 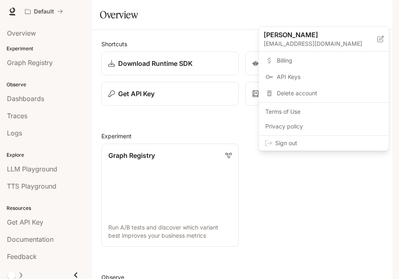 I want to click on a: Billing, so click(x=324, y=61).